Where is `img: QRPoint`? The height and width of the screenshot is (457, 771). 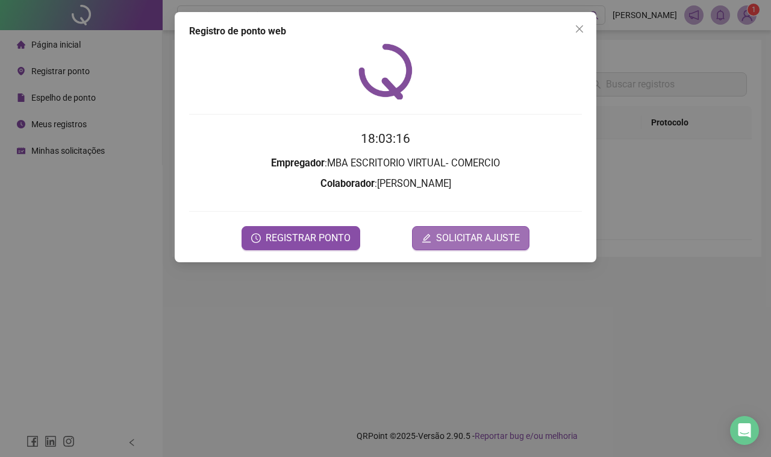 img: QRPoint is located at coordinates (386, 71).